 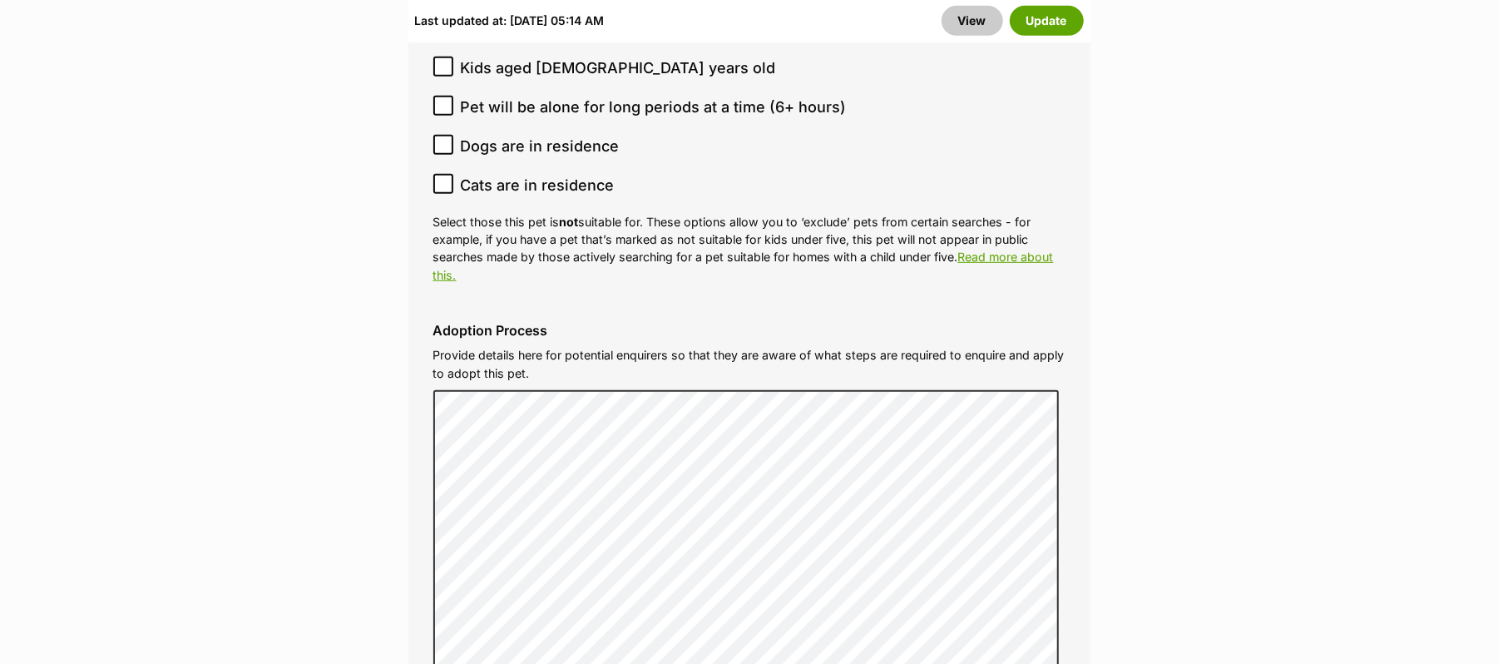 What do you see at coordinates (569, 221) in the screenshot?
I see `strong: not` at bounding box center [569, 221].